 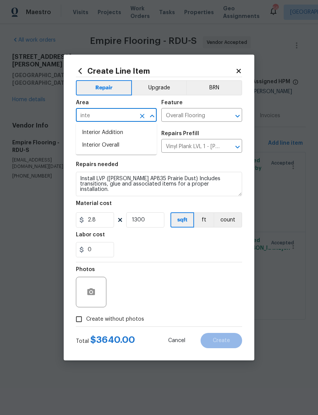 I want to click on h5: Material cost, so click(x=94, y=204).